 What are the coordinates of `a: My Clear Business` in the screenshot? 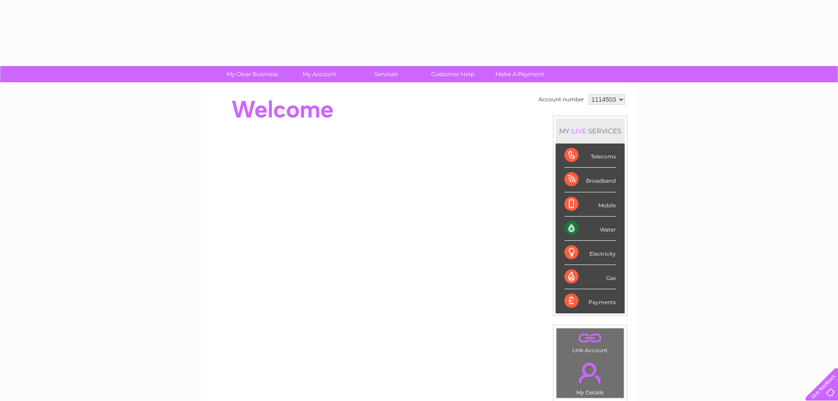 It's located at (252, 74).